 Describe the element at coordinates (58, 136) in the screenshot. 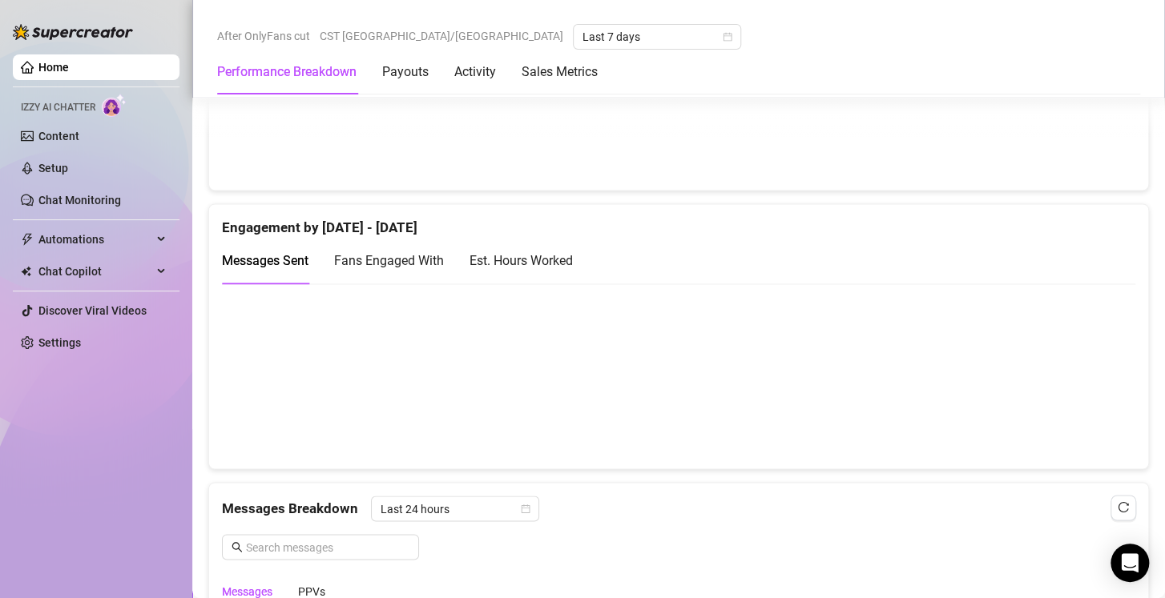

I see `a: Content` at that location.